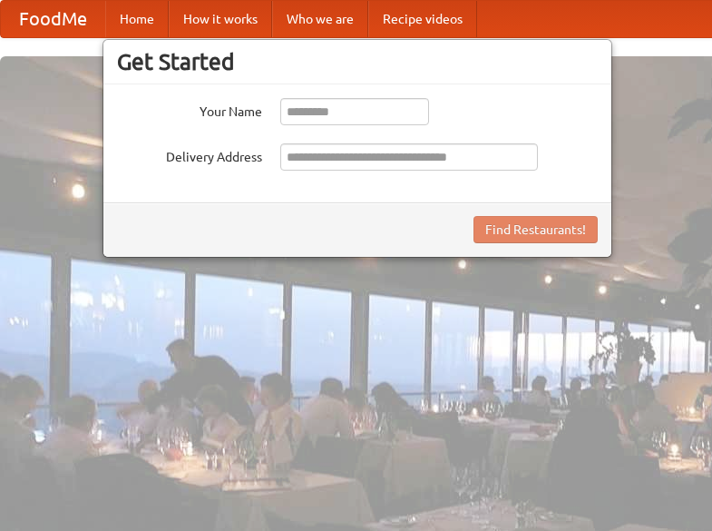 This screenshot has height=531, width=712. Describe the element at coordinates (535, 229) in the screenshot. I see `button: Find Restaurants!` at that location.